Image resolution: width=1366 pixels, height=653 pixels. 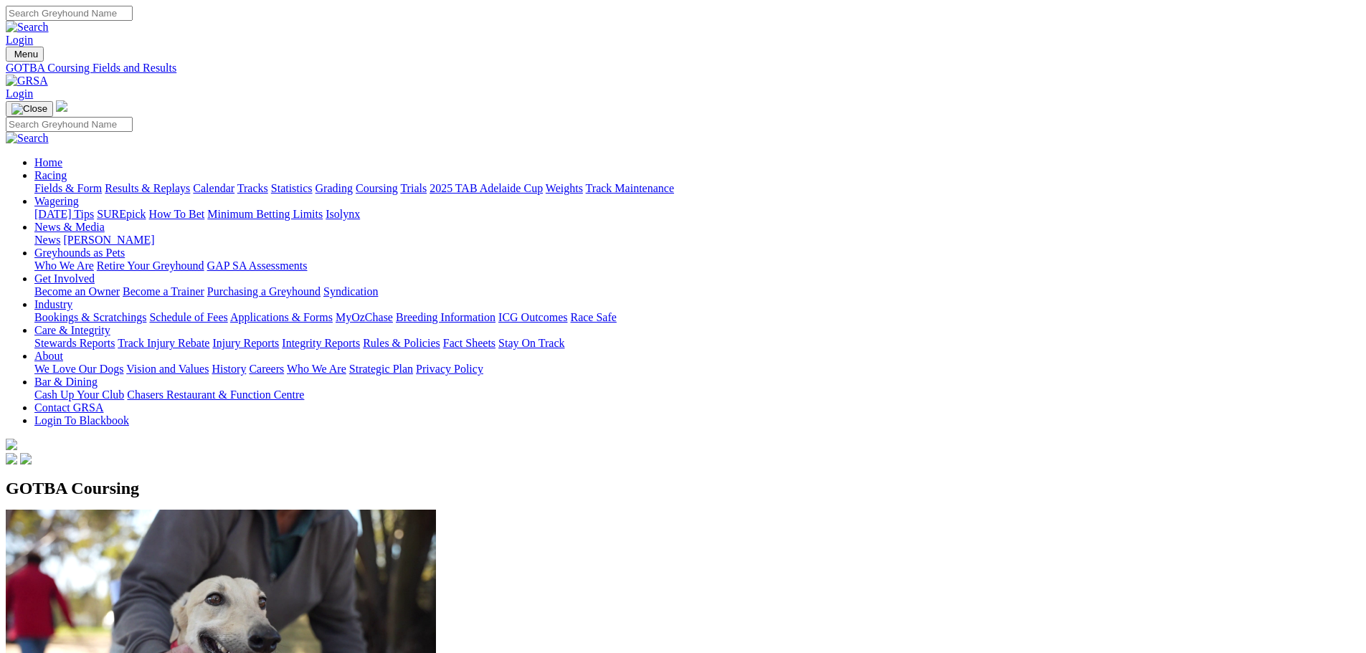 What do you see at coordinates (264, 291) in the screenshot?
I see `a: Purchasing a Greyhound` at bounding box center [264, 291].